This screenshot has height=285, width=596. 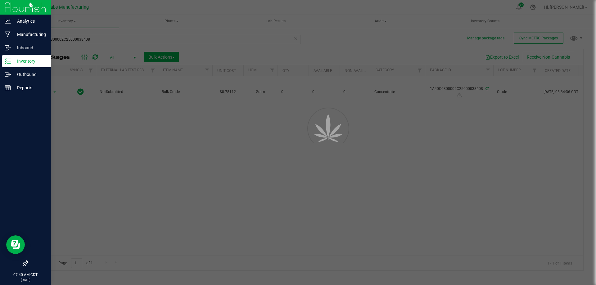 What do you see at coordinates (29, 21) in the screenshot?
I see `p: Analytics` at bounding box center [29, 21].